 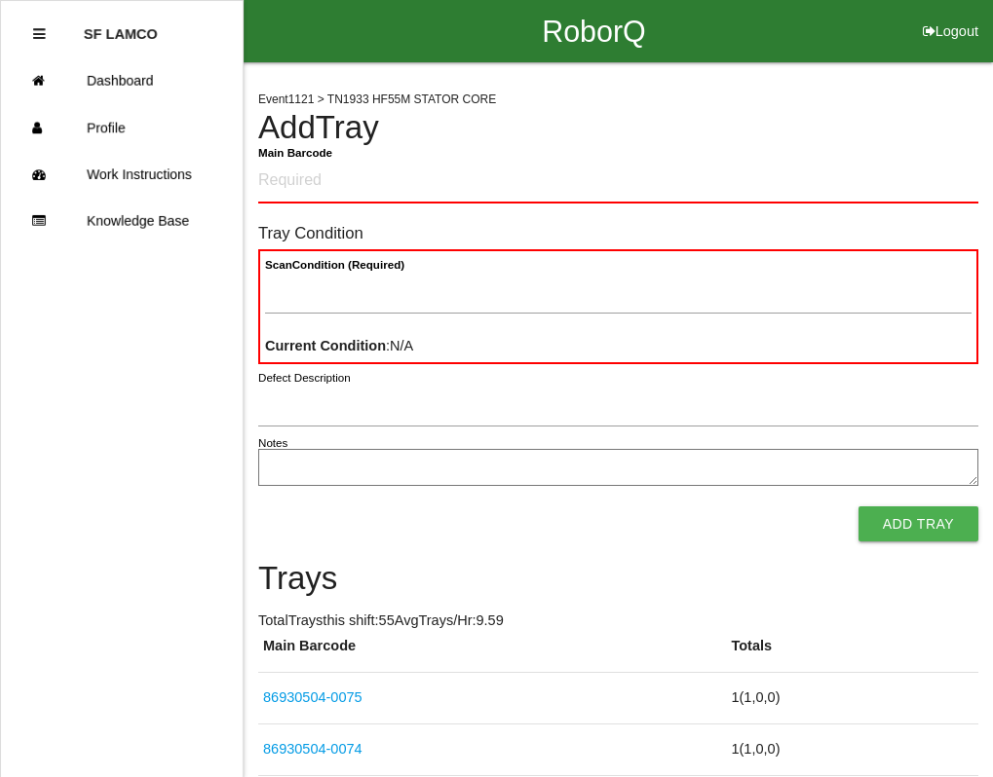 What do you see at coordinates (851, 654) in the screenshot?
I see `th: Totals` at bounding box center [851, 654].